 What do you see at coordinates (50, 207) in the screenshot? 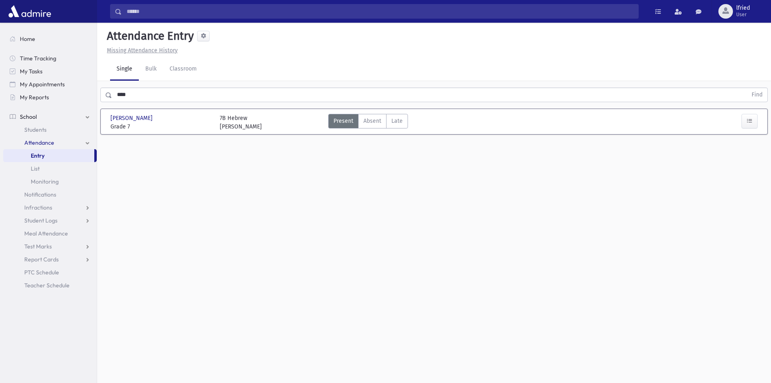
I see `a: Infractions` at bounding box center [50, 207].